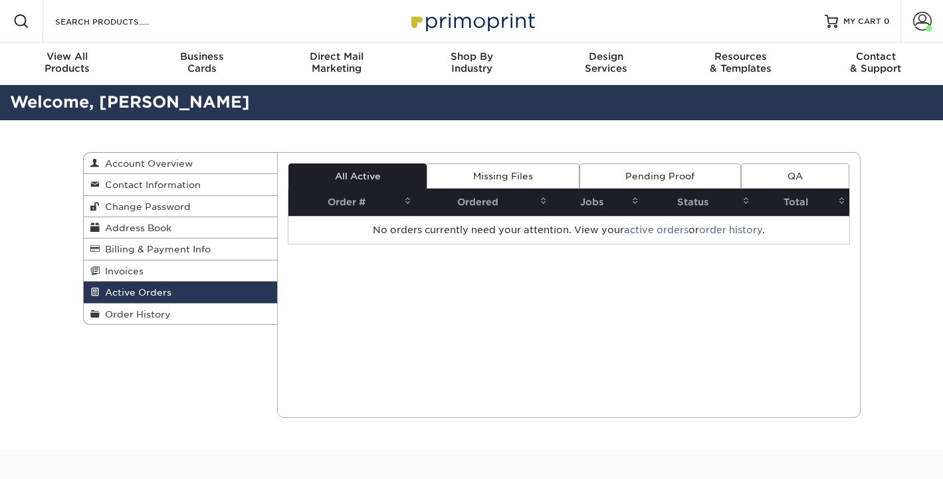  Describe the element at coordinates (202, 57) in the screenshot. I see `span: Business` at that location.